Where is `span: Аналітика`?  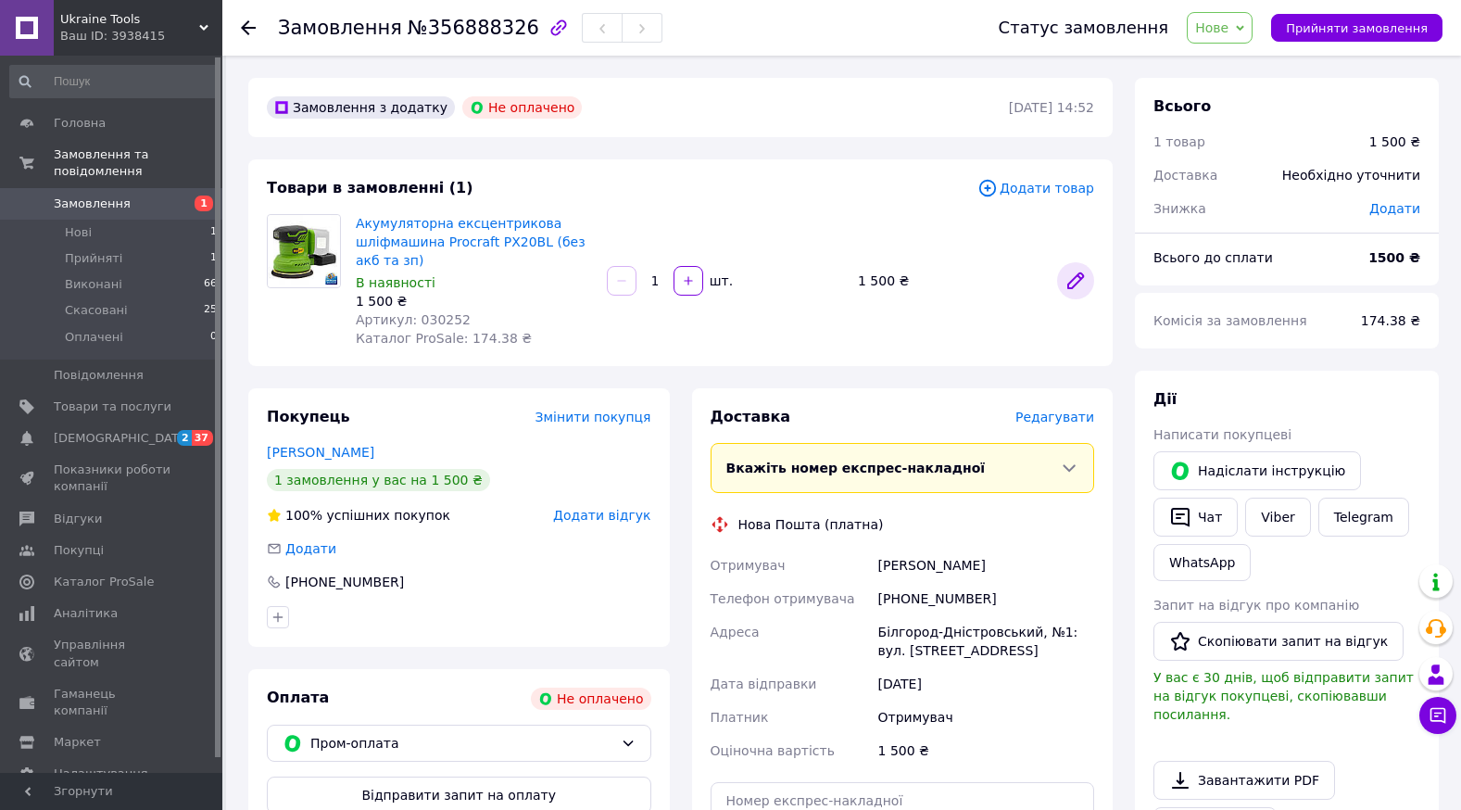 span: Аналітика is located at coordinates (85, 613).